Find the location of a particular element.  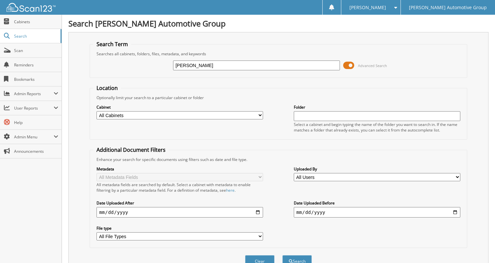

span: Search is located at coordinates (36, 36).